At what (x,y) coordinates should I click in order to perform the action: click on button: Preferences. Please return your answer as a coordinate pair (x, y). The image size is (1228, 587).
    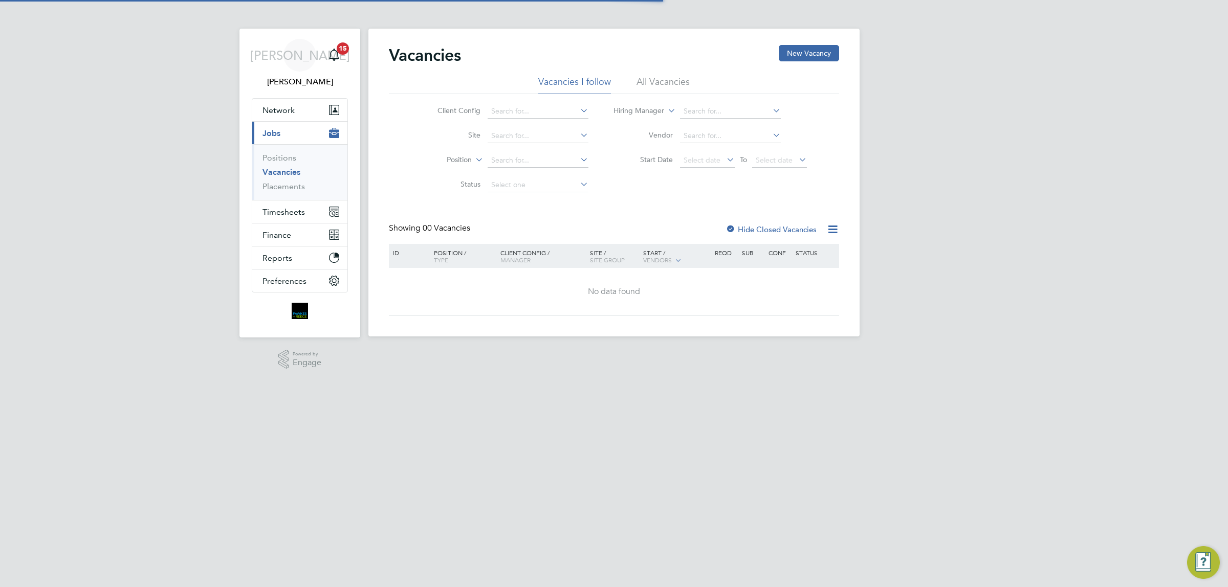
    Looking at the image, I should click on (300, 281).